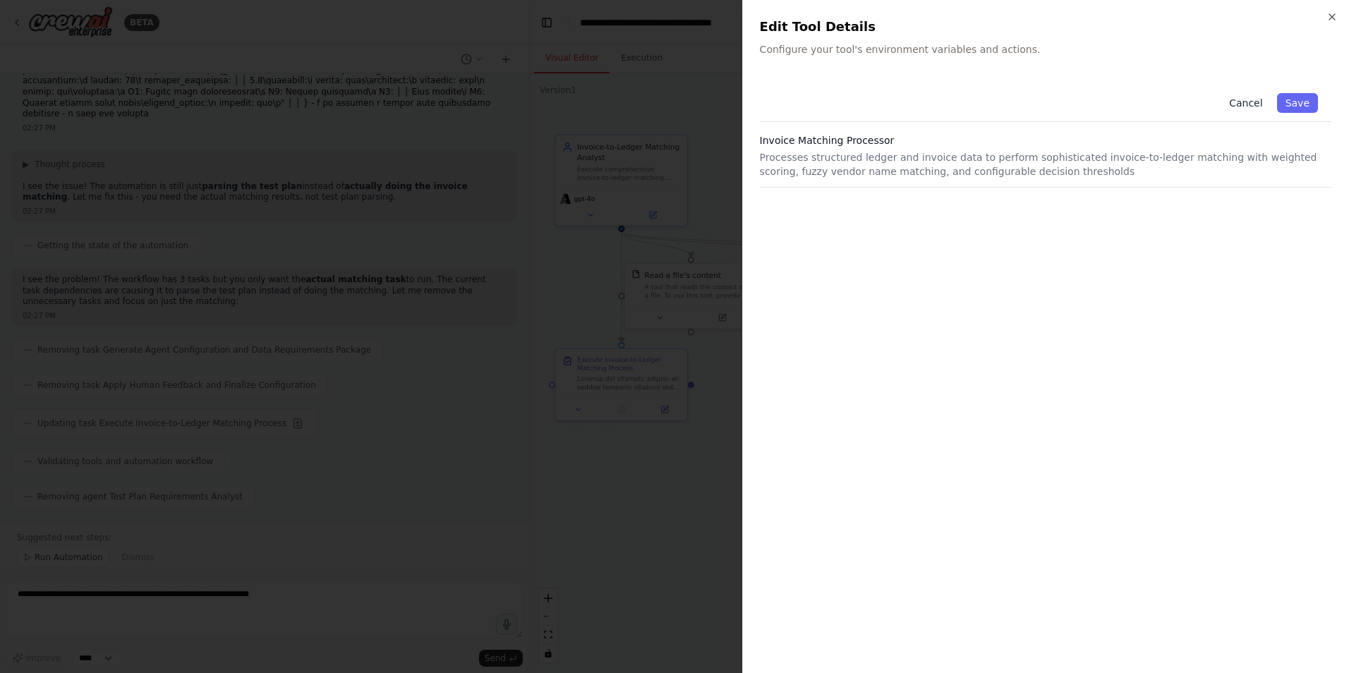 This screenshot has width=1349, height=673. Describe the element at coordinates (1046, 164) in the screenshot. I see `p: Processes structured ledger and invoice data to perform sophisticated invoice-to-ledger matching ...` at that location.